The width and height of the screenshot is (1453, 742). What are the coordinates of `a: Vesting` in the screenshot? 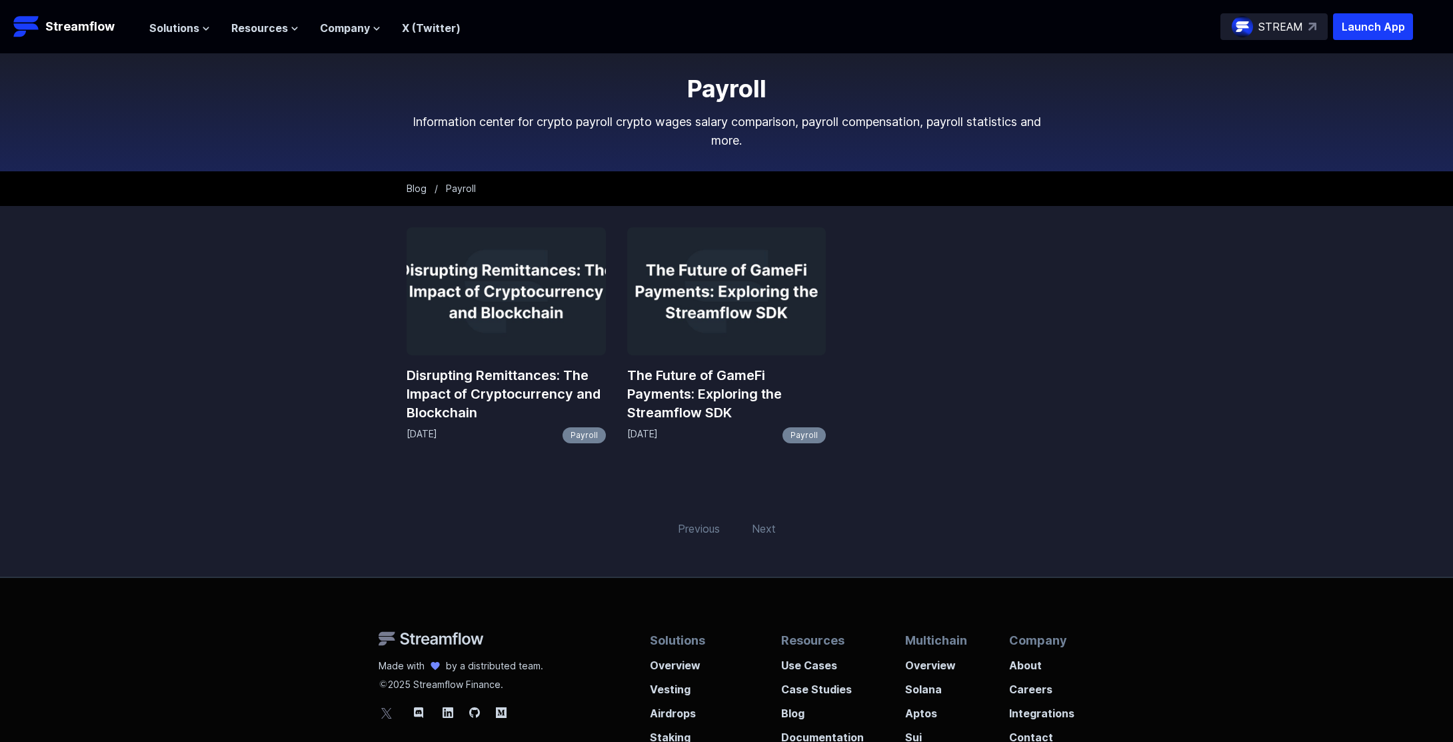 It's located at (695, 685).